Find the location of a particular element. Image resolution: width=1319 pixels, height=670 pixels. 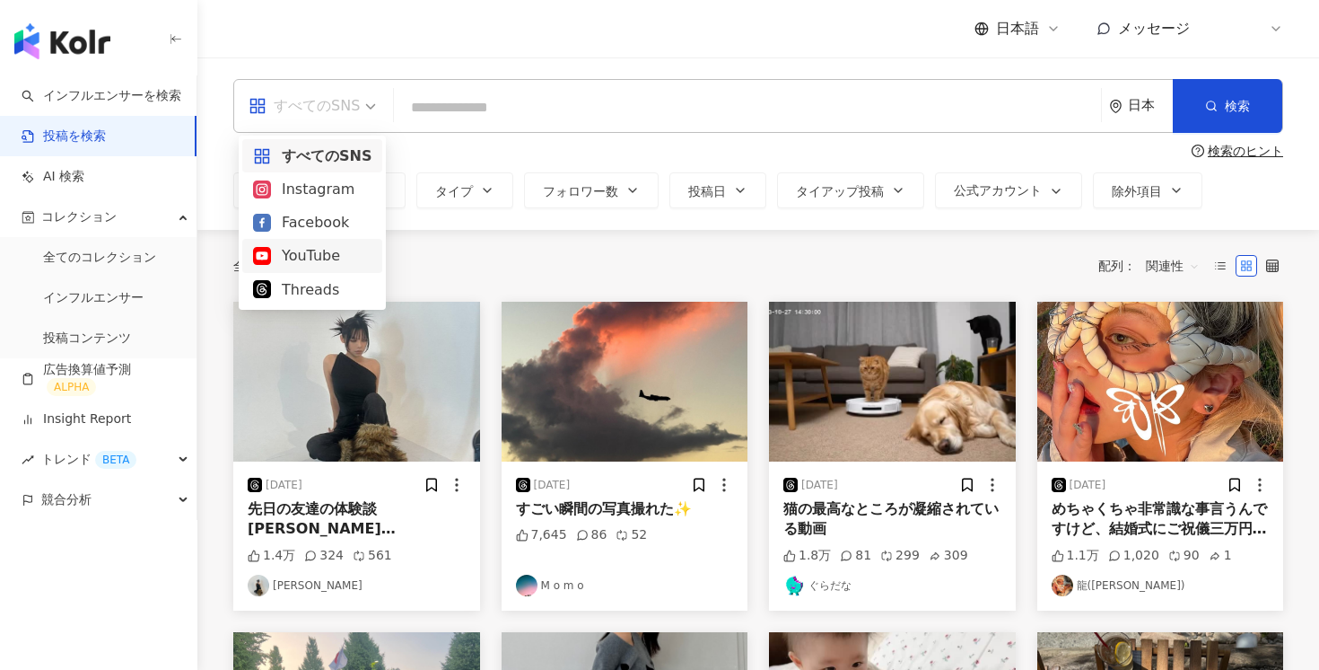

span: 日本語 is located at coordinates (1018, 29).